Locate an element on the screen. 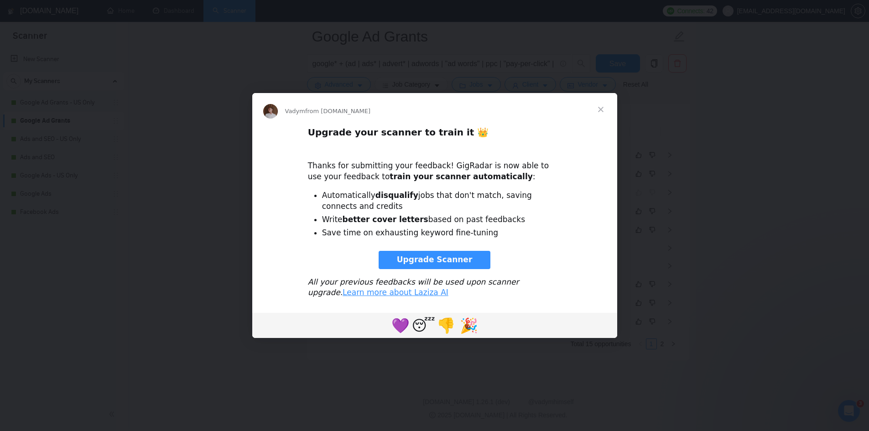 The width and height of the screenshot is (869, 431). img: Profile image for Vadym is located at coordinates (270, 111).